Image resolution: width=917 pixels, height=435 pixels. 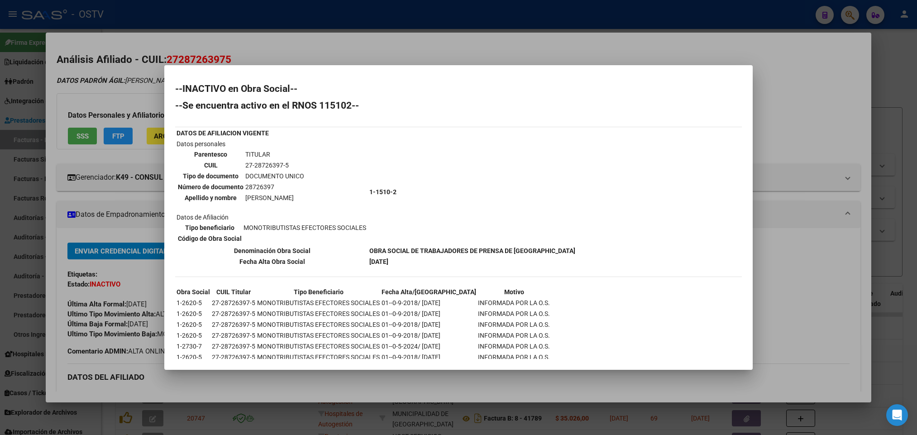 I want to click on td: TITULAR, so click(x=275, y=154).